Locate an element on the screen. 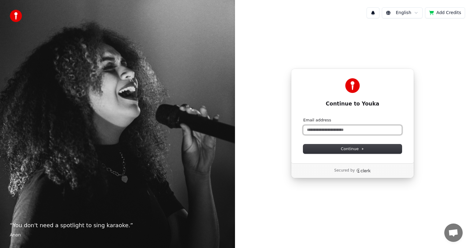 The height and width of the screenshot is (248, 470). p: “ You don't need a spotlight to sing karaoke. ” is located at coordinates (117, 225).